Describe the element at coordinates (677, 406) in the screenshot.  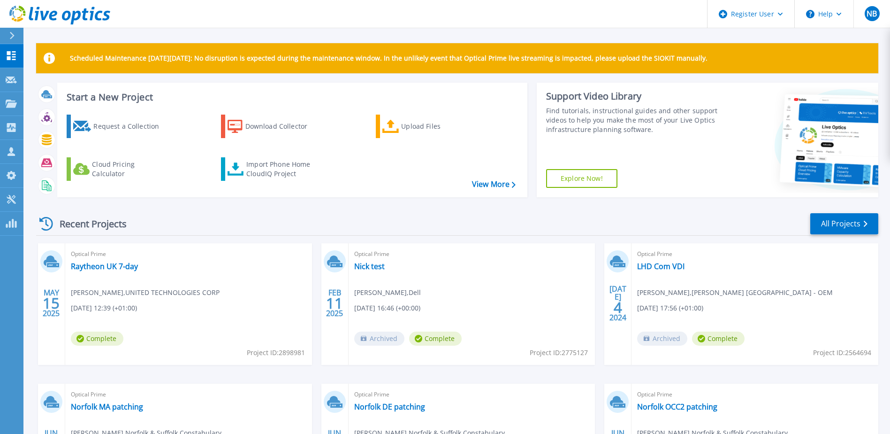
I see `a: Norfolk OCC2 patching` at that location.